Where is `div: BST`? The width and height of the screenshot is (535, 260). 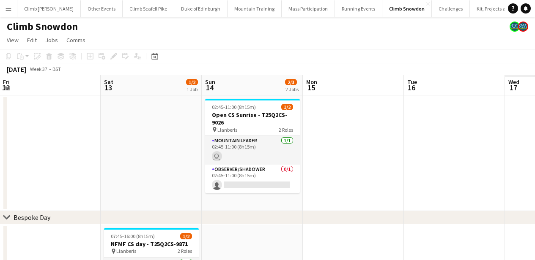
div: BST is located at coordinates (57, 69).